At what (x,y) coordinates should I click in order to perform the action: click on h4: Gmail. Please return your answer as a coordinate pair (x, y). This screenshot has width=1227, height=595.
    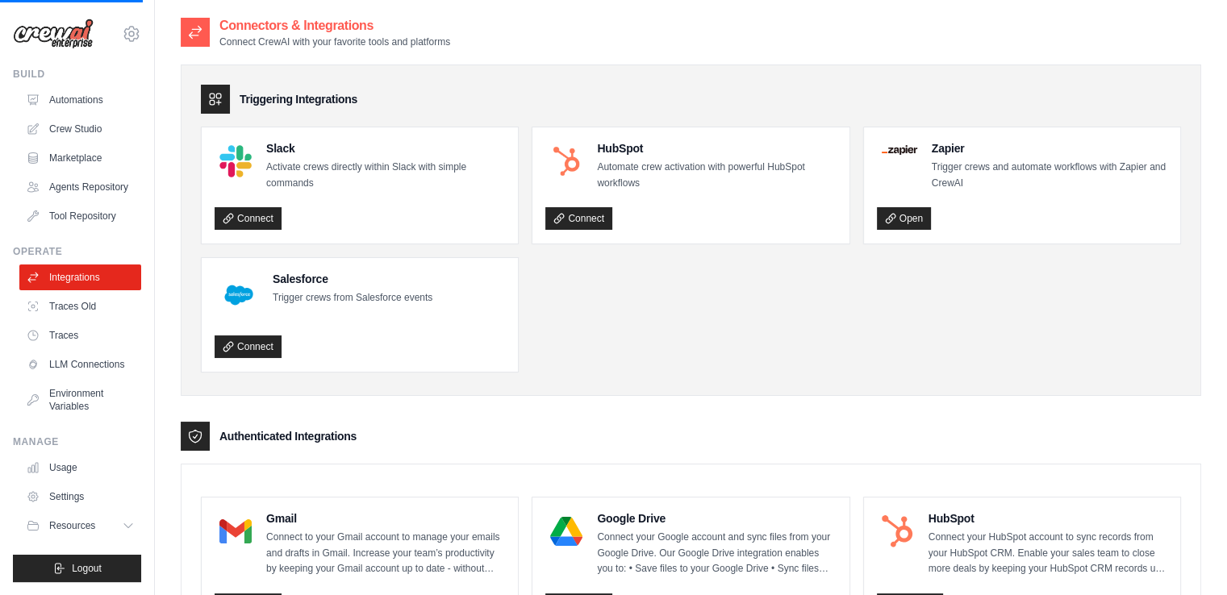
    Looking at the image, I should click on (386, 519).